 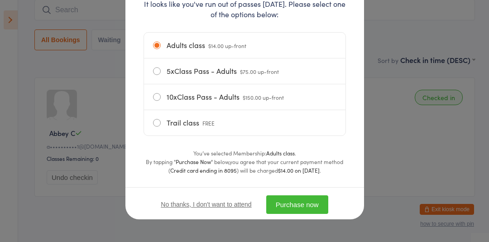 I want to click on div: You’ve selected Membership: ., so click(x=245, y=153).